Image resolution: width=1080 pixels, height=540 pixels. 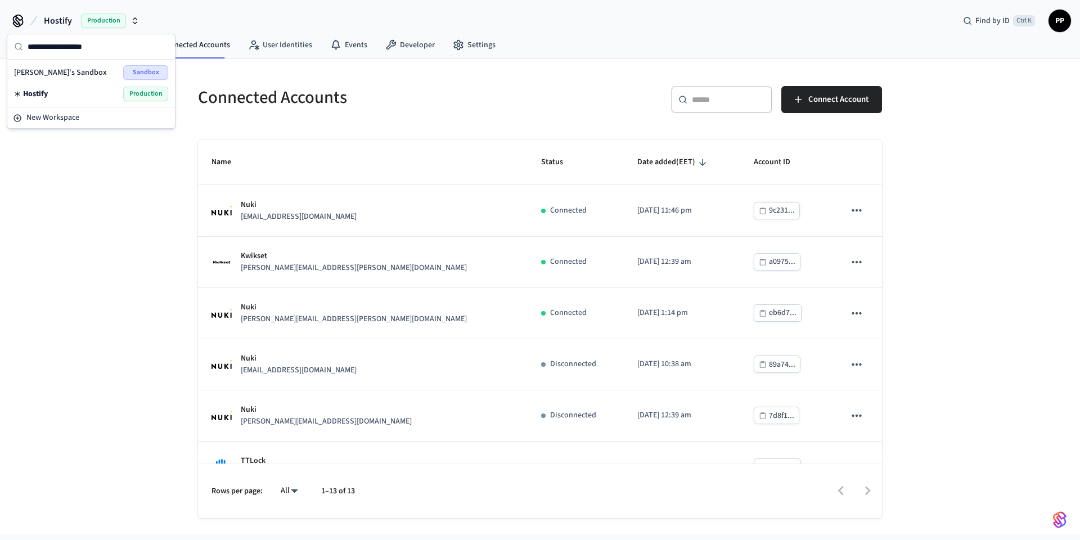 What do you see at coordinates (999, 21) in the screenshot?
I see `div: Find by IDCtrl K` at bounding box center [999, 21].